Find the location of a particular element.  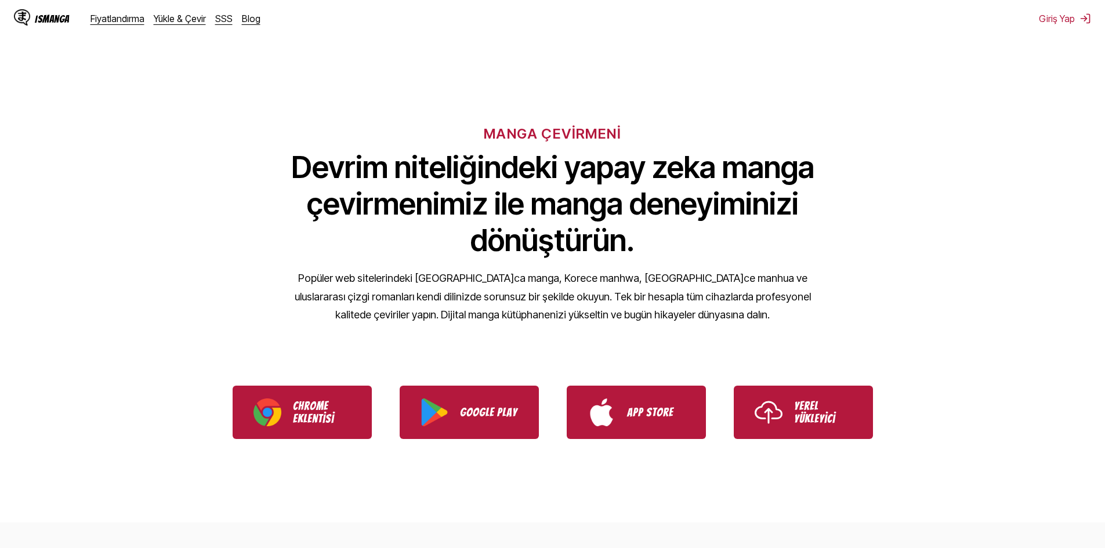

a: Fiyatlandırma is located at coordinates (117, 19).